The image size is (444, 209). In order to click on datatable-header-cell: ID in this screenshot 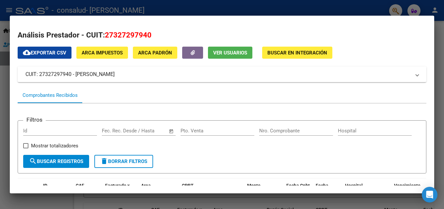, I will do `click(57, 193)`.